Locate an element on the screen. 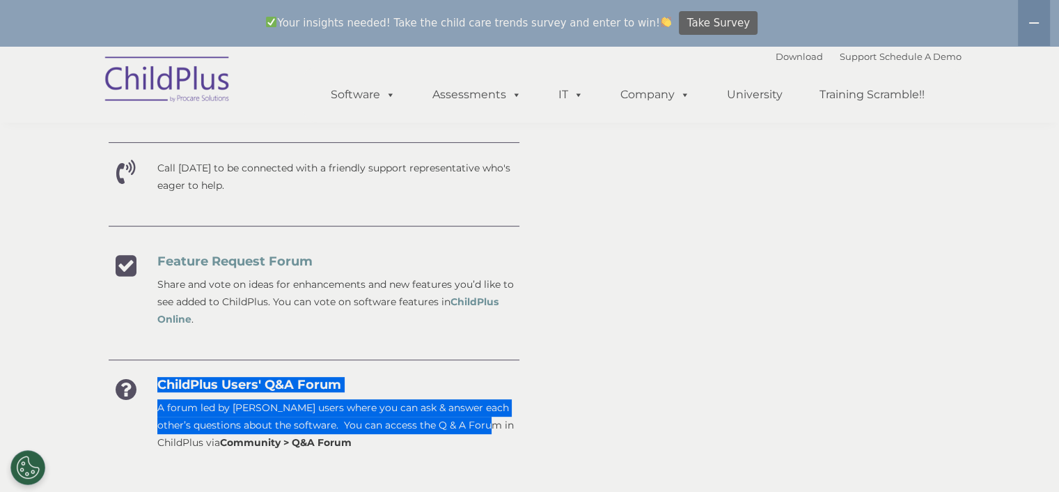 This screenshot has height=492, width=1059. img: ChildPlus by Procare Solutions is located at coordinates (168, 81).